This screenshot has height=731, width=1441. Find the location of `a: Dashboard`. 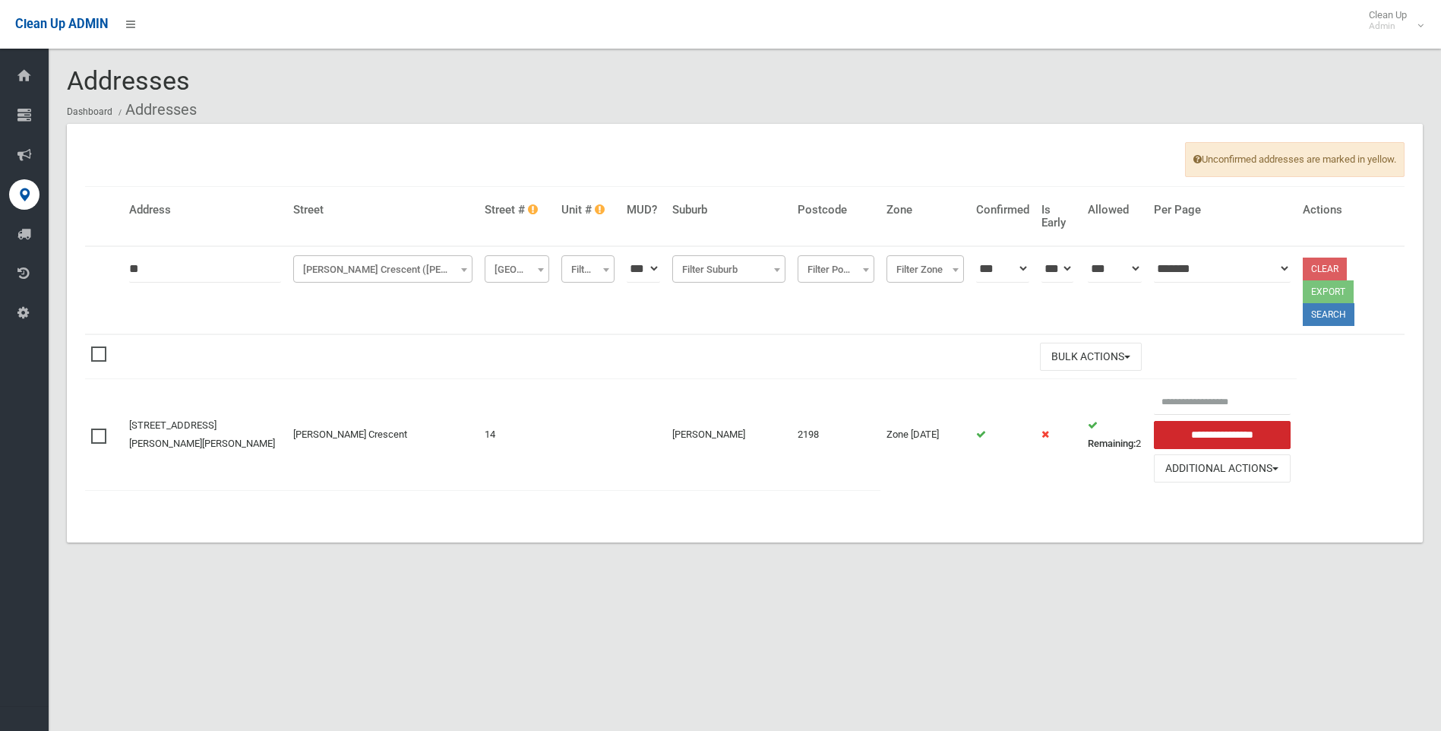

a: Dashboard is located at coordinates (90, 112).